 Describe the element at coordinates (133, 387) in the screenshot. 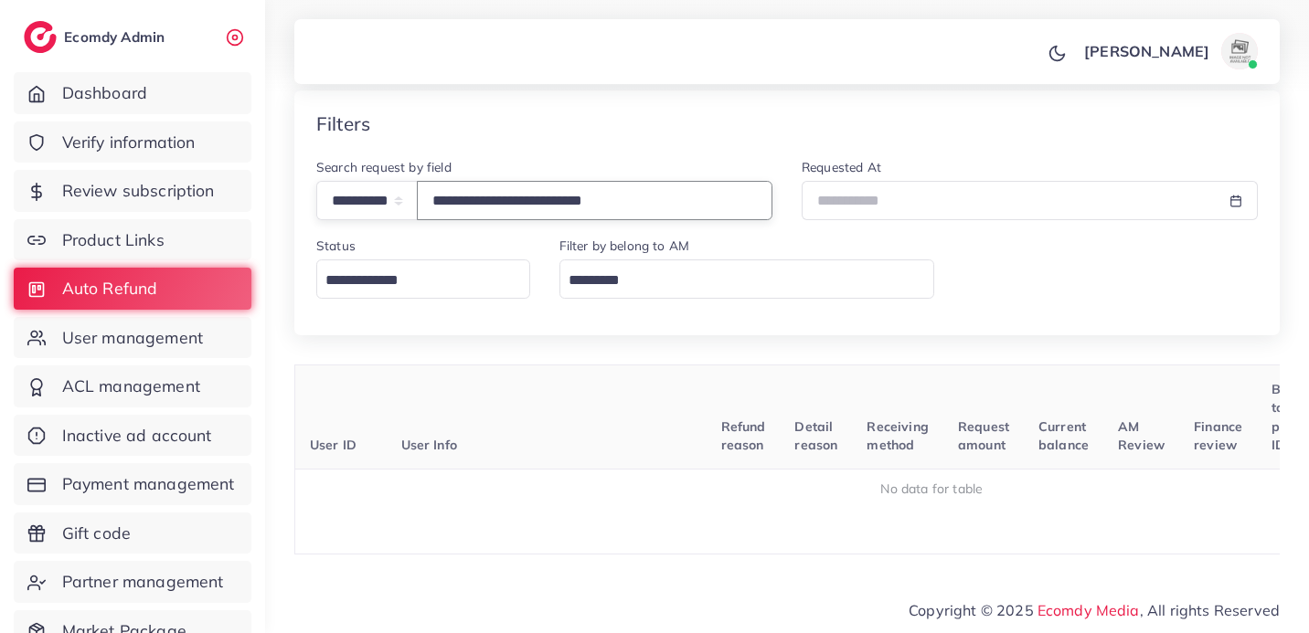

I see `a: ACL management` at that location.